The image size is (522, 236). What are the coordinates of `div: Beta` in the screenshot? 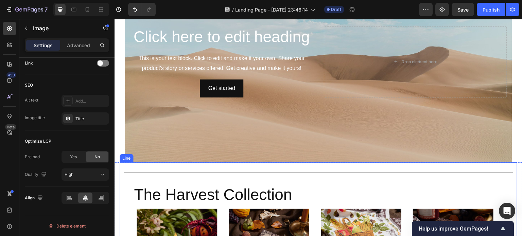 It's located at (11, 127).